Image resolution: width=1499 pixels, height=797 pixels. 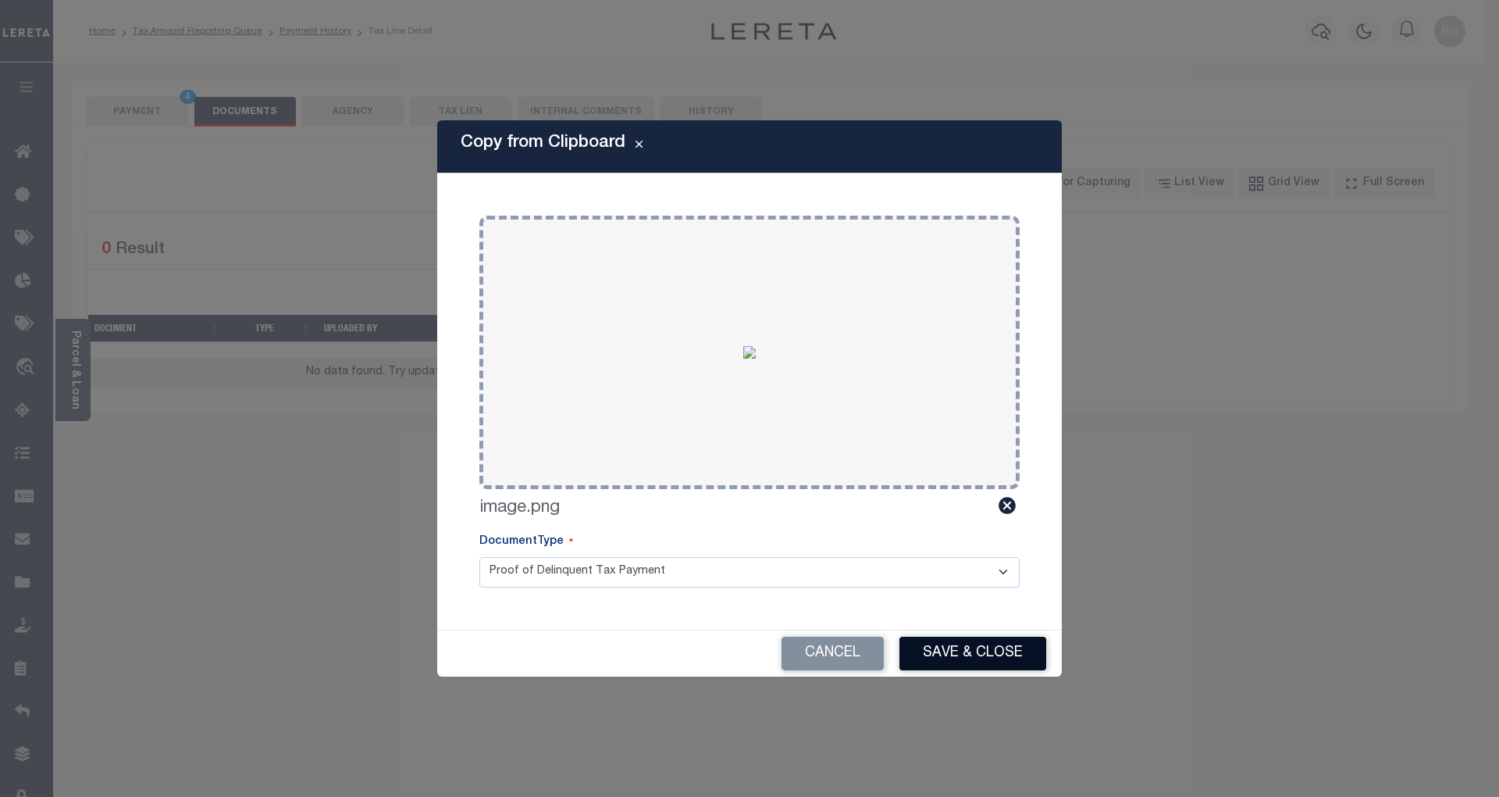 What do you see at coordinates (543, 143) in the screenshot?
I see `h5: Copy from Clipboard` at bounding box center [543, 143].